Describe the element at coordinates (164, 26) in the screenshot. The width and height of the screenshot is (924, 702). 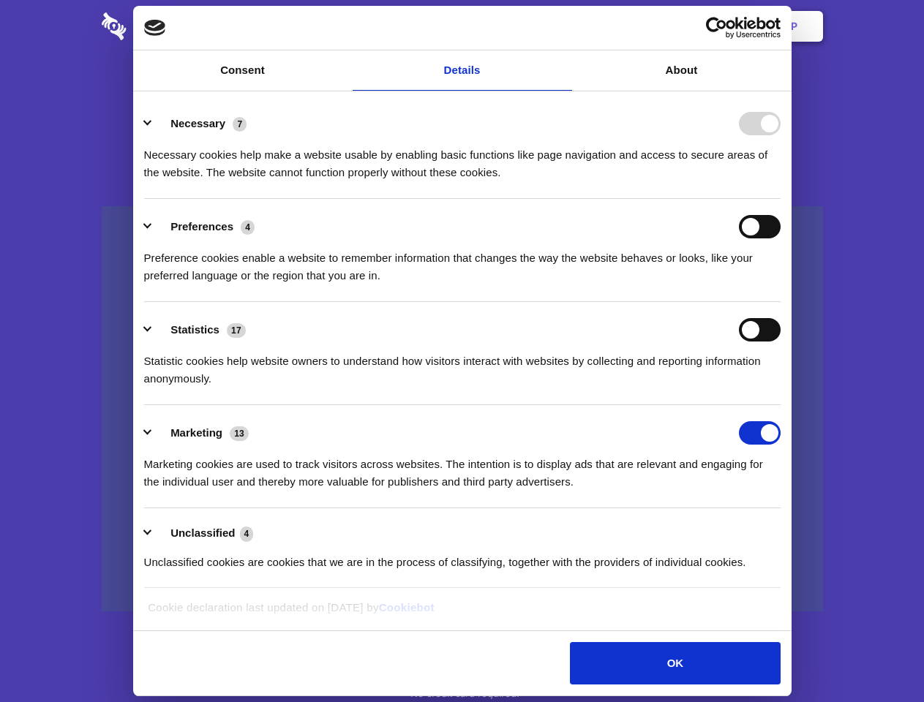
I see `img: logo-wordmark-white-trans-d4663122ce5f474addd5e946df7df03e33cb6a1c49d2221995e7729f52c070b2.svg` at that location.